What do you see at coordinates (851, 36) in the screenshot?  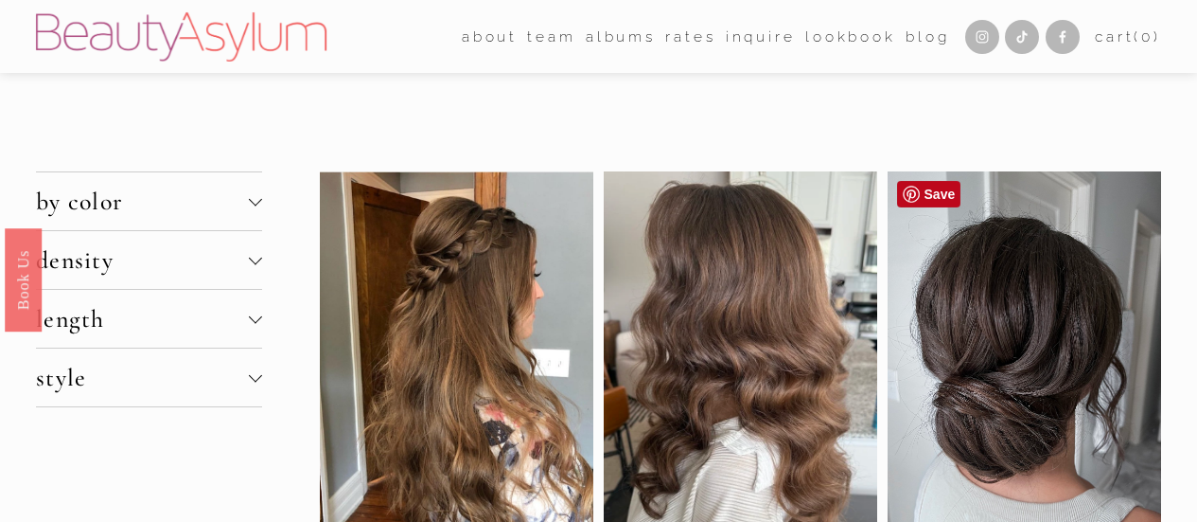 I see `a: Lookbook` at bounding box center [851, 36].